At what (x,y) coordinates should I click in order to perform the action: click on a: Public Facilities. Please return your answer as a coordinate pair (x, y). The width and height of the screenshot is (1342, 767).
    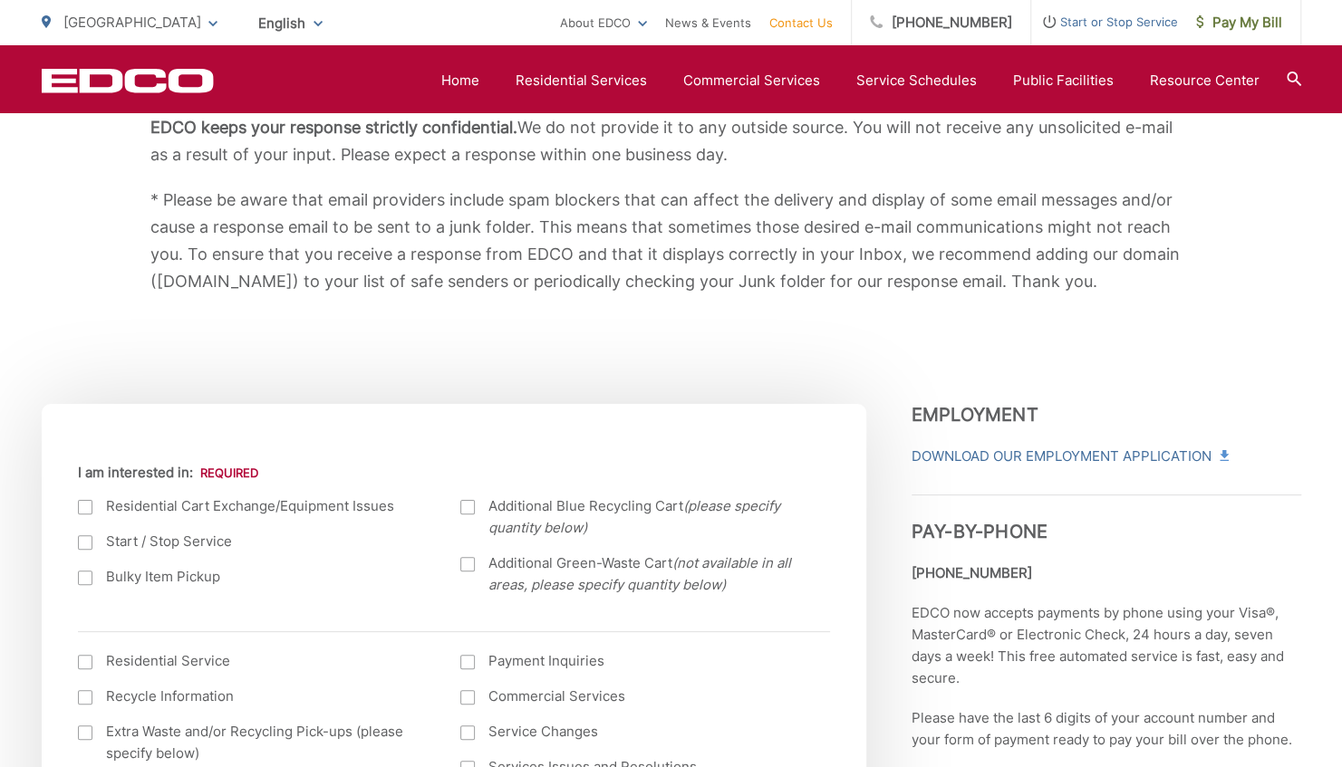
    Looking at the image, I should click on (1063, 81).